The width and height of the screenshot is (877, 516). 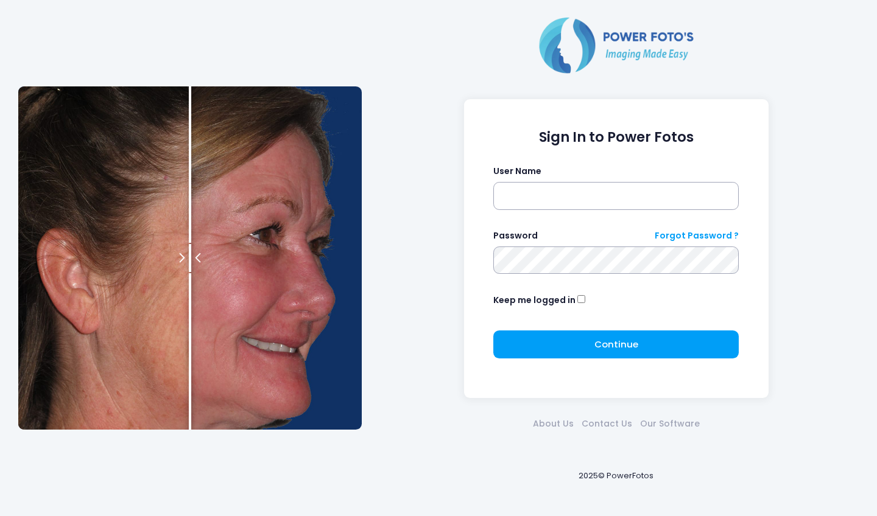 What do you see at coordinates (616, 345) in the screenshot?
I see `button: Continue` at bounding box center [616, 345].